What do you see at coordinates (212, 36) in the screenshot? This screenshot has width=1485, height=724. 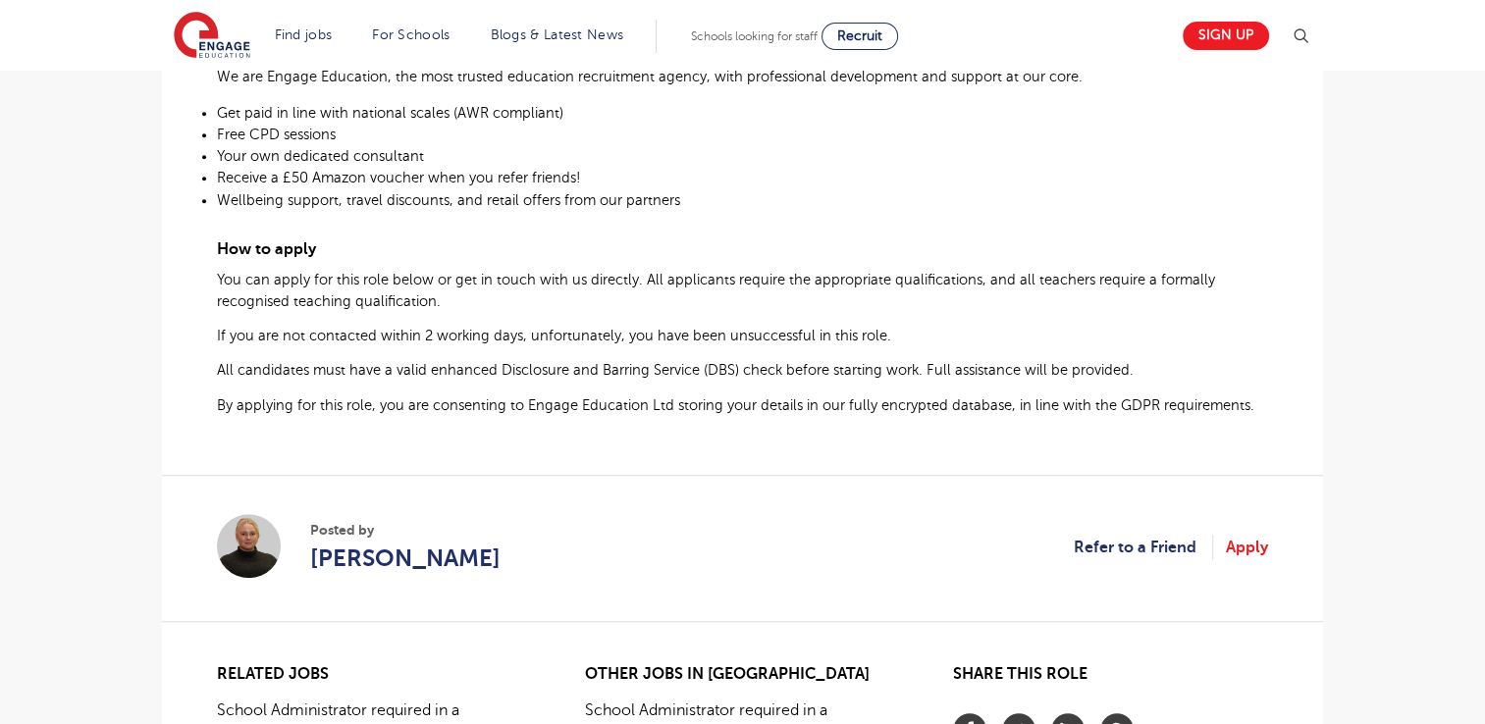 I see `img: Engage Education` at bounding box center [212, 36].